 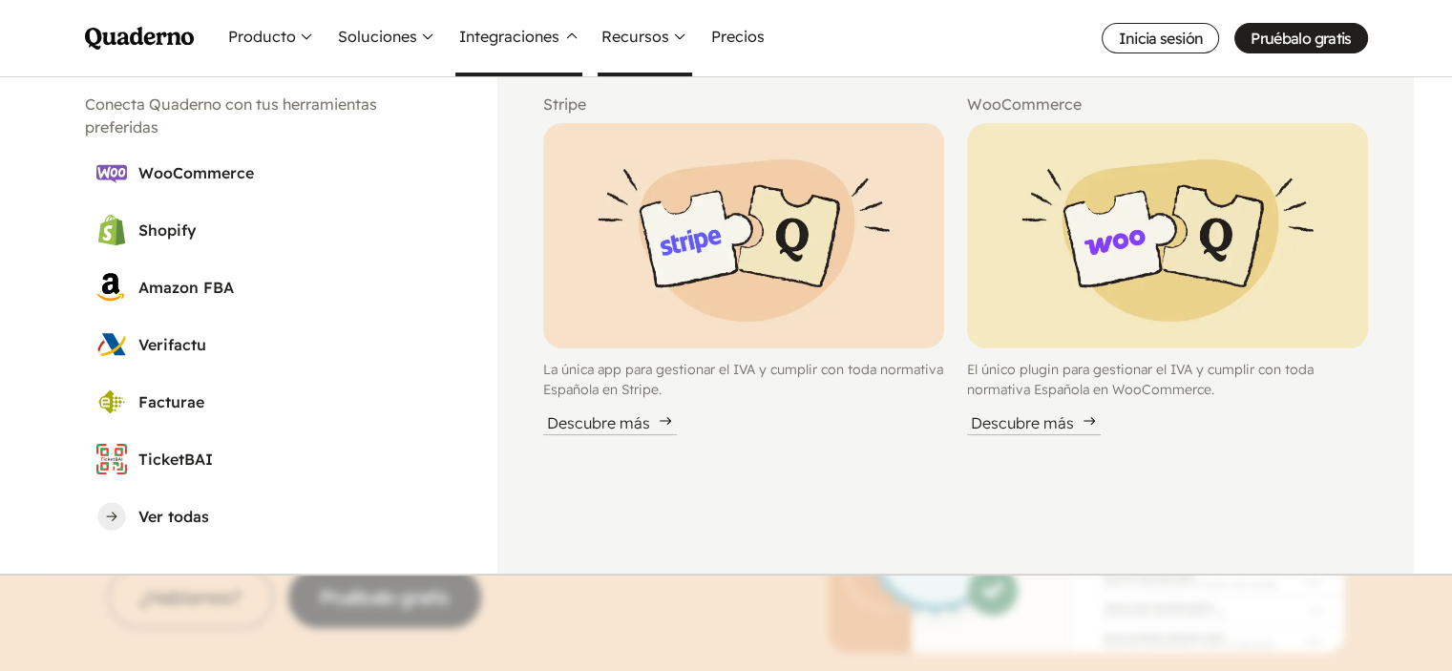 I want to click on h3: TicketBAI, so click(x=289, y=459).